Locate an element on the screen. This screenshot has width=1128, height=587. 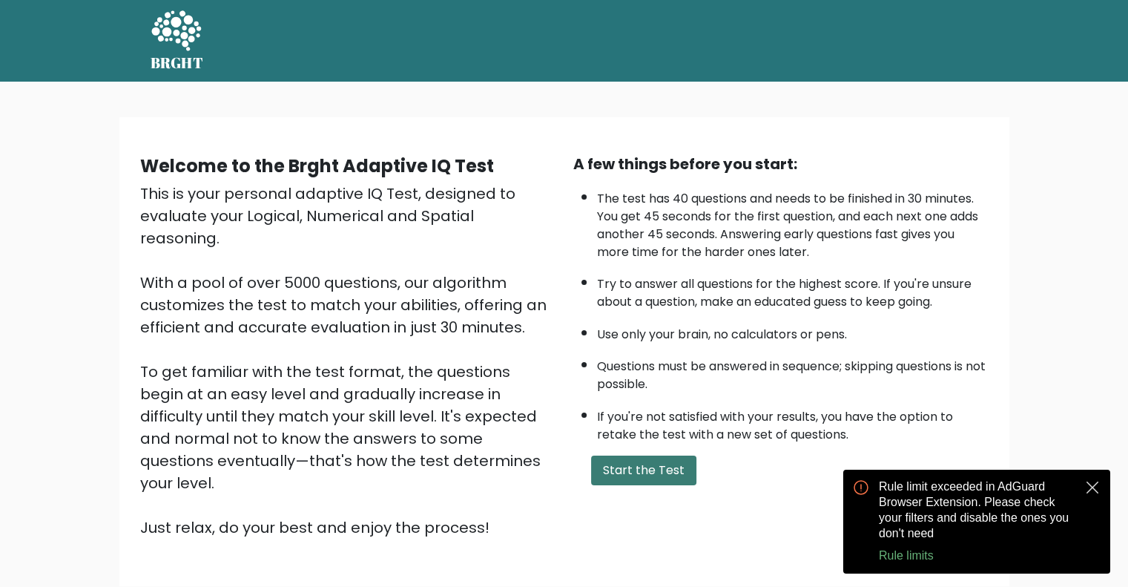
div: A few things before you start: is located at coordinates (781, 164).